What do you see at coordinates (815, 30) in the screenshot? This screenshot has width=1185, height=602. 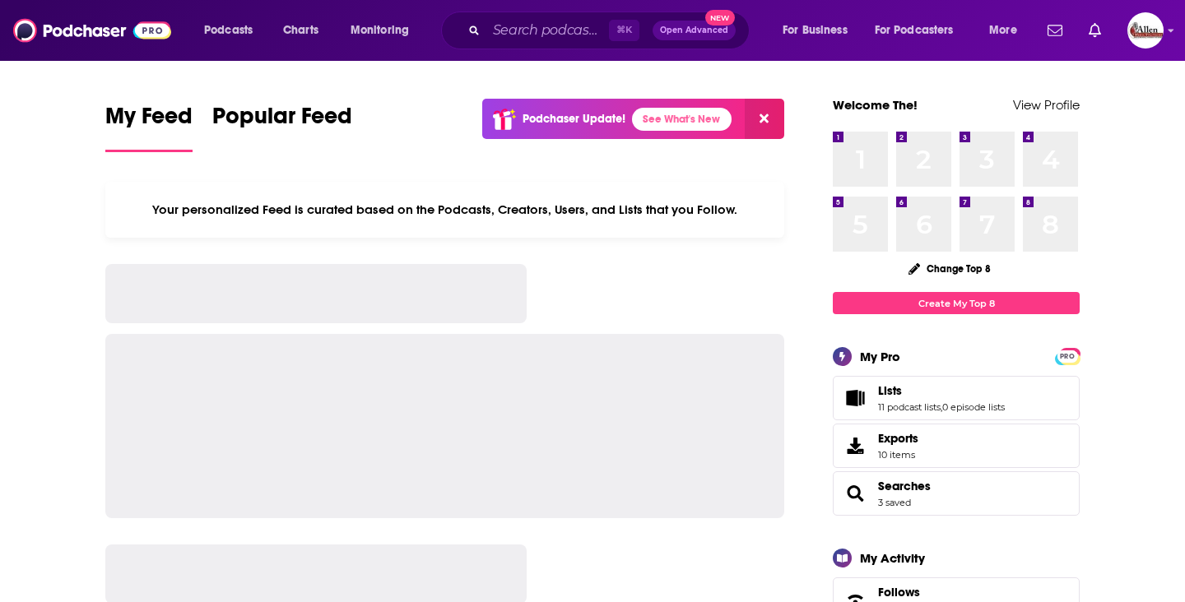 I see `span: For Business` at bounding box center [815, 30].